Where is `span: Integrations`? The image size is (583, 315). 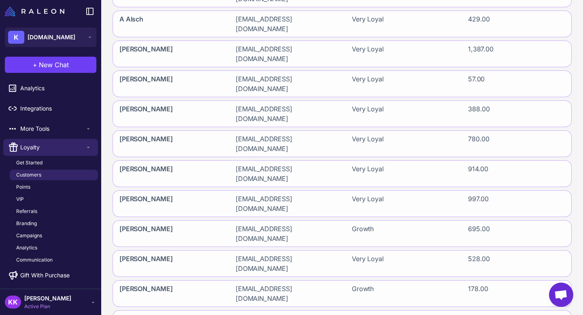 span: Integrations is located at coordinates (56, 108).